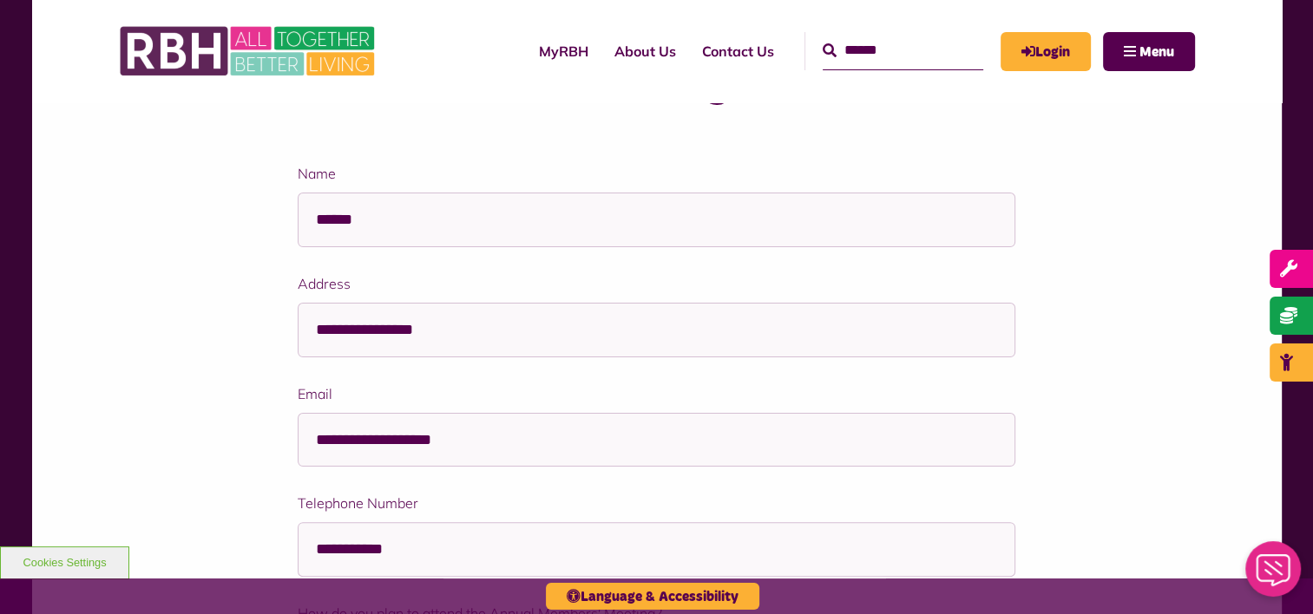 The height and width of the screenshot is (614, 1313). Describe the element at coordinates (38, 33) in the screenshot. I see `div: Close Web Assistant` at that location.